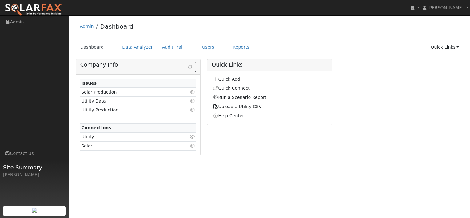 This screenshot has width=470, height=218. Describe the element at coordinates (138, 47) in the screenshot. I see `a: Data Analyzer` at that location.